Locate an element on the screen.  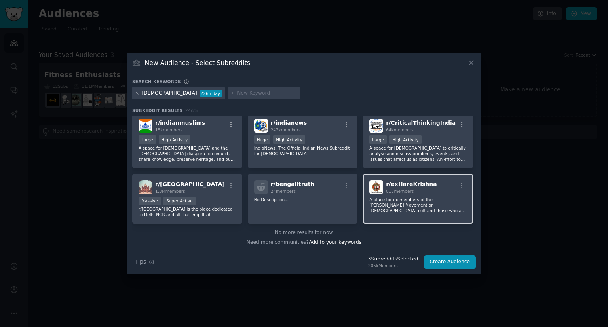
img: delhi is located at coordinates (145, 187).